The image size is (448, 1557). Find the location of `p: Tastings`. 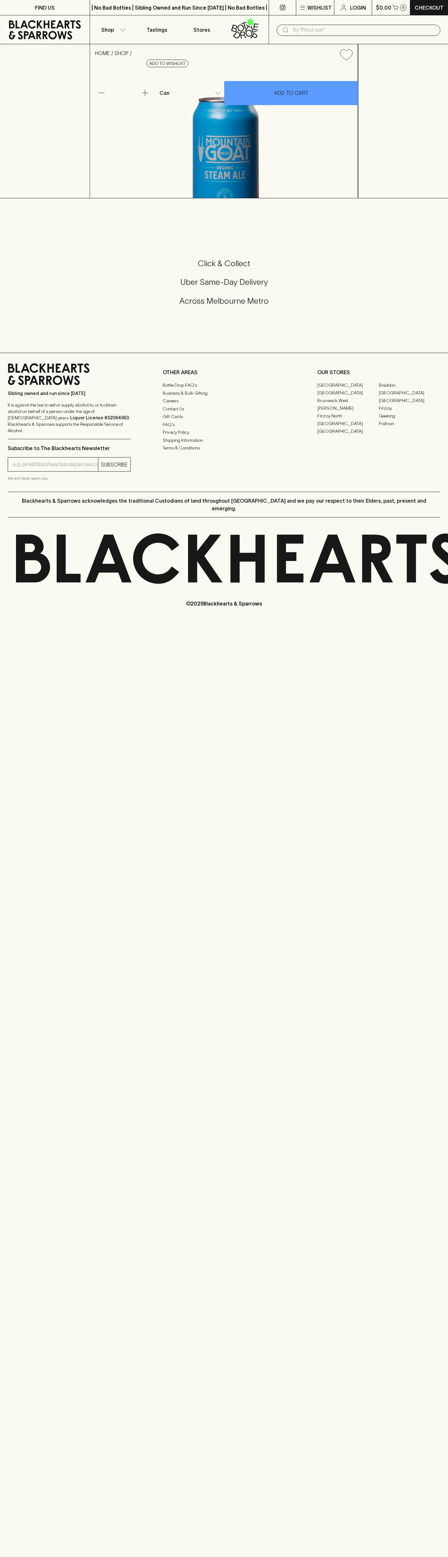

p: Tastings is located at coordinates (157, 30).